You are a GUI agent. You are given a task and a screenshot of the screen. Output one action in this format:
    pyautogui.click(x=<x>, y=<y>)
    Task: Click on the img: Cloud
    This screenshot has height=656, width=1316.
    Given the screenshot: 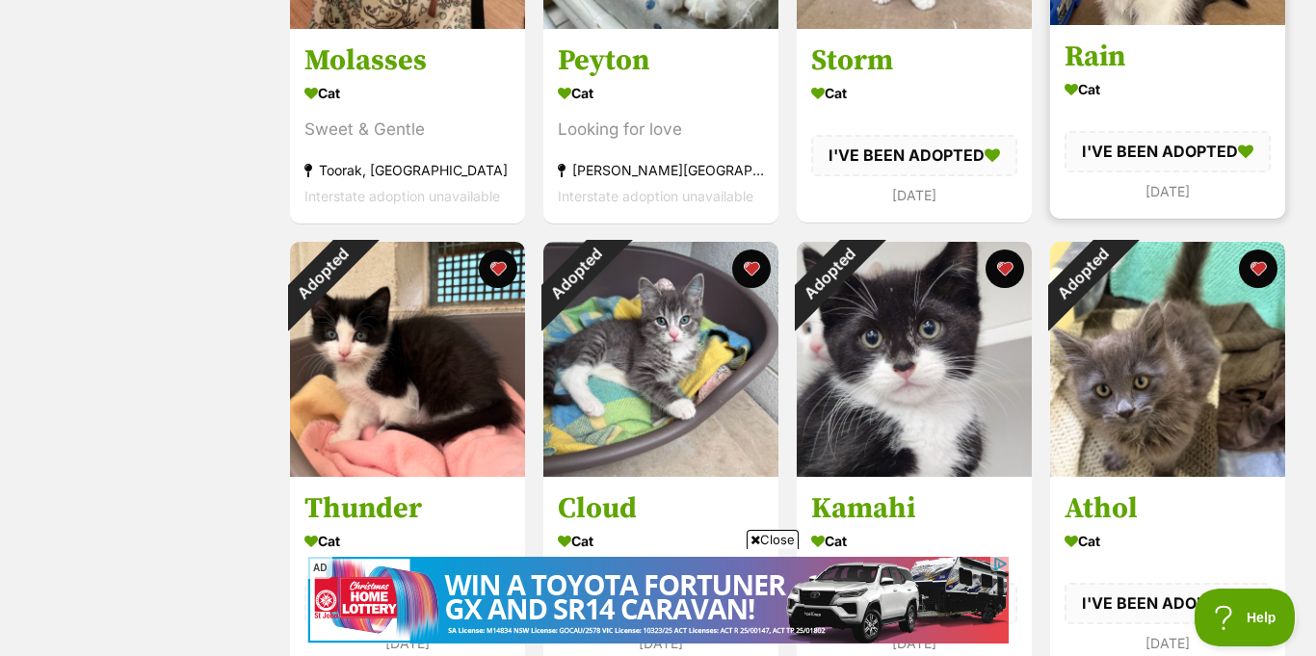 What is the action you would take?
    pyautogui.click(x=661, y=359)
    